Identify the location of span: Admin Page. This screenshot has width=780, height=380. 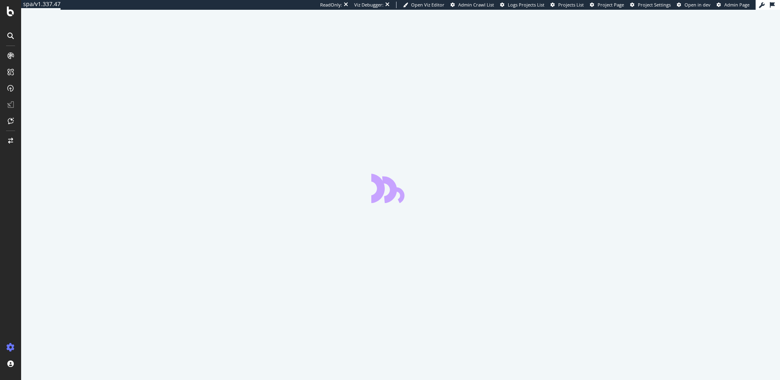
(737, 4).